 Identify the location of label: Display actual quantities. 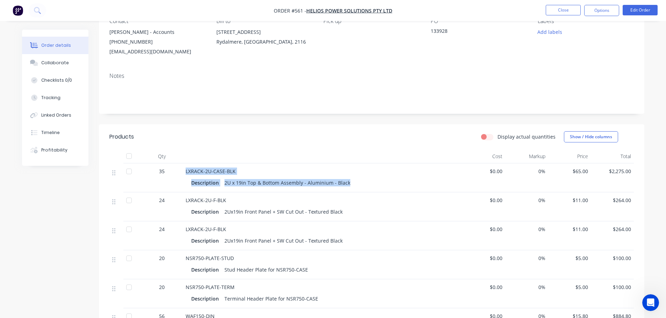
(526, 137).